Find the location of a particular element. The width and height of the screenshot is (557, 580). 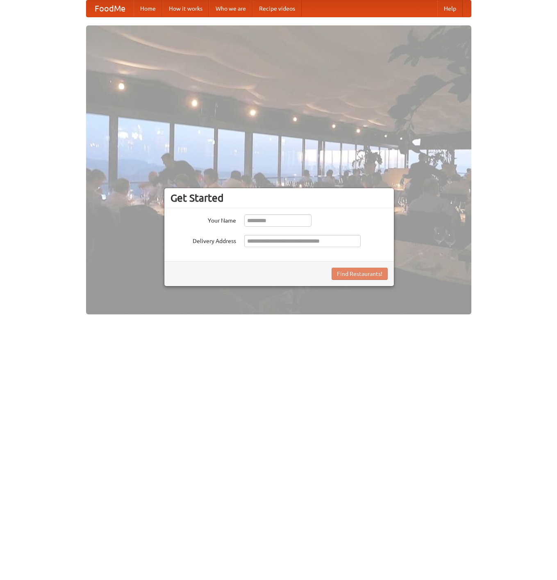

a: Home is located at coordinates (148, 9).